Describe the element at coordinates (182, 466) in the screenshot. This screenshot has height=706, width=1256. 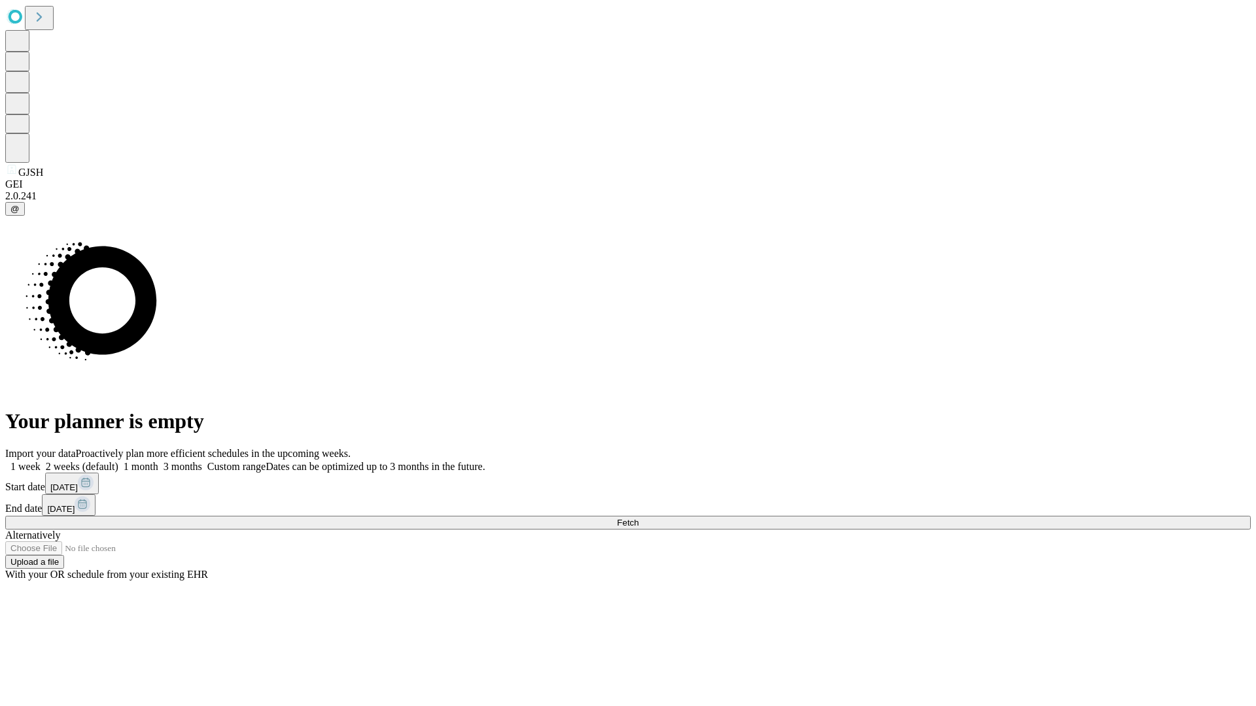
I see `span: 3 months` at that location.